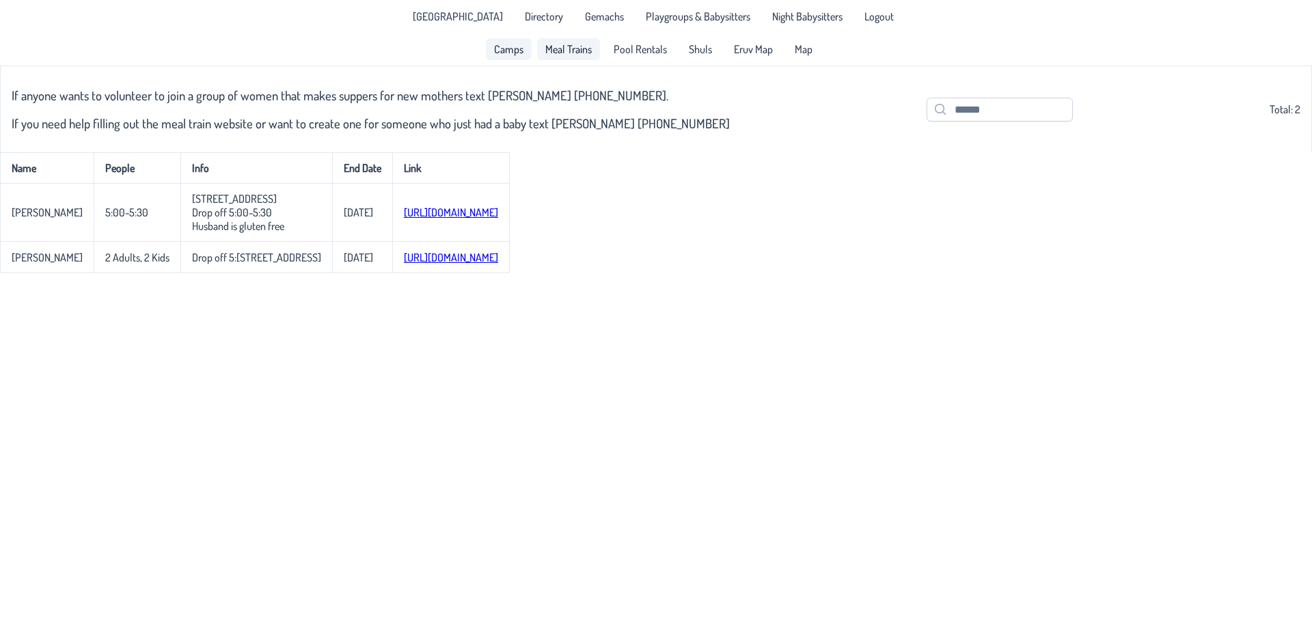 Image resolution: width=1312 pixels, height=622 pixels. Describe the element at coordinates (568, 49) in the screenshot. I see `a: Meal Trains` at that location.